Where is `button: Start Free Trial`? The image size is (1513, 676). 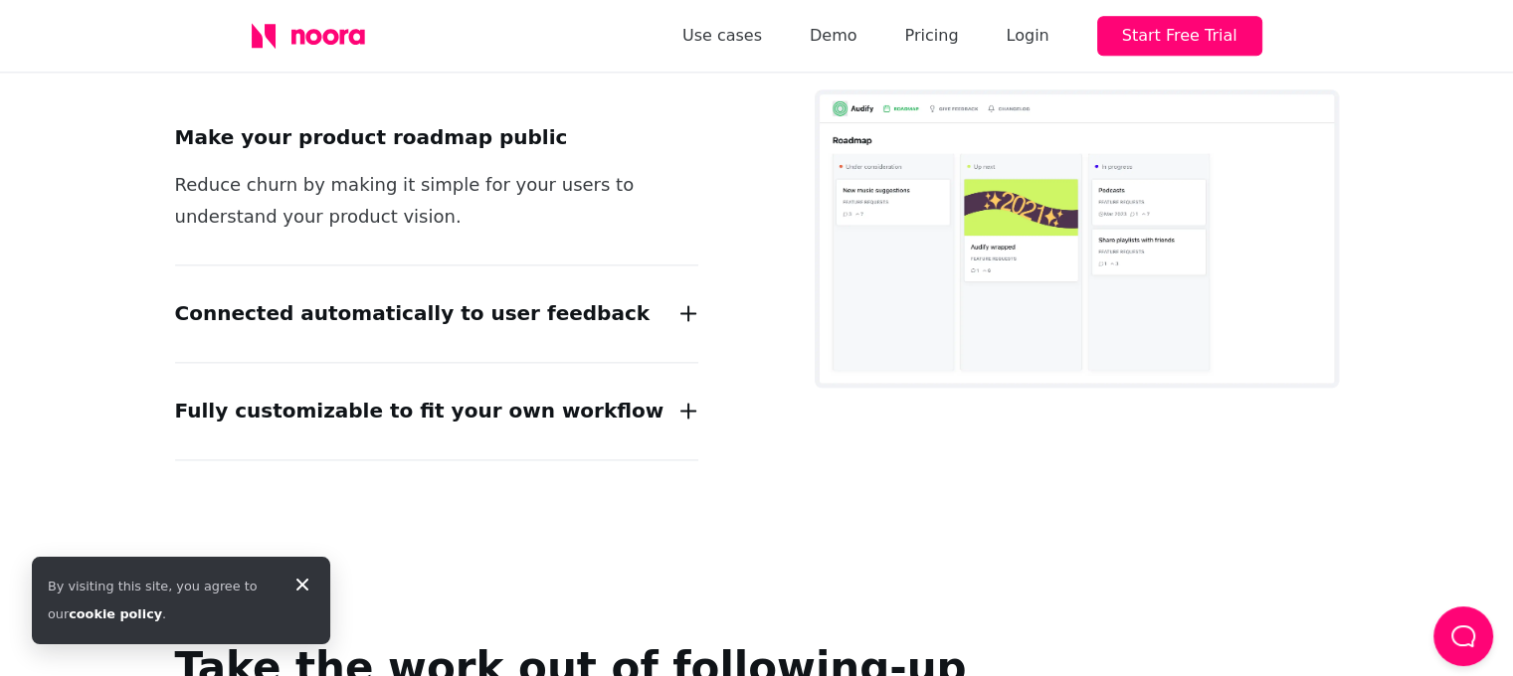 button: Start Free Trial is located at coordinates (1180, 36).